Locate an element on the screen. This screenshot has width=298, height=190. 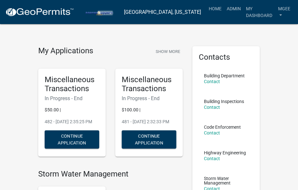
p: Building Department is located at coordinates (224, 76).